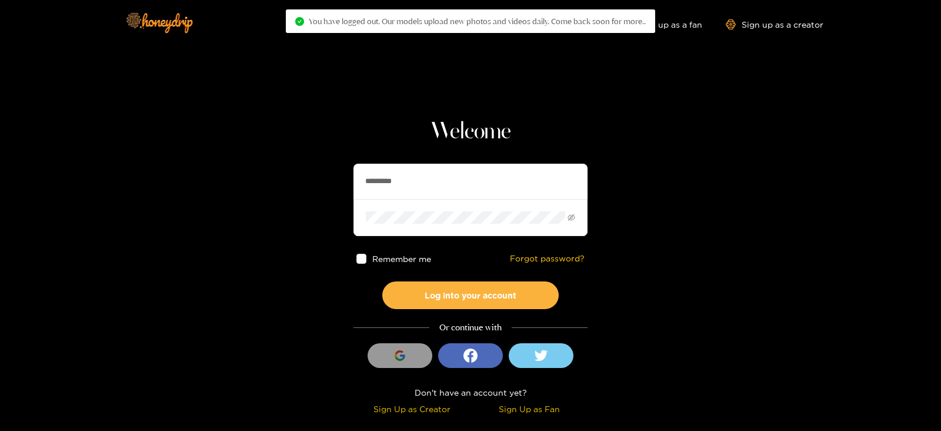 This screenshot has width=941, height=431. I want to click on div: Don't have an account yet?, so click(471, 392).